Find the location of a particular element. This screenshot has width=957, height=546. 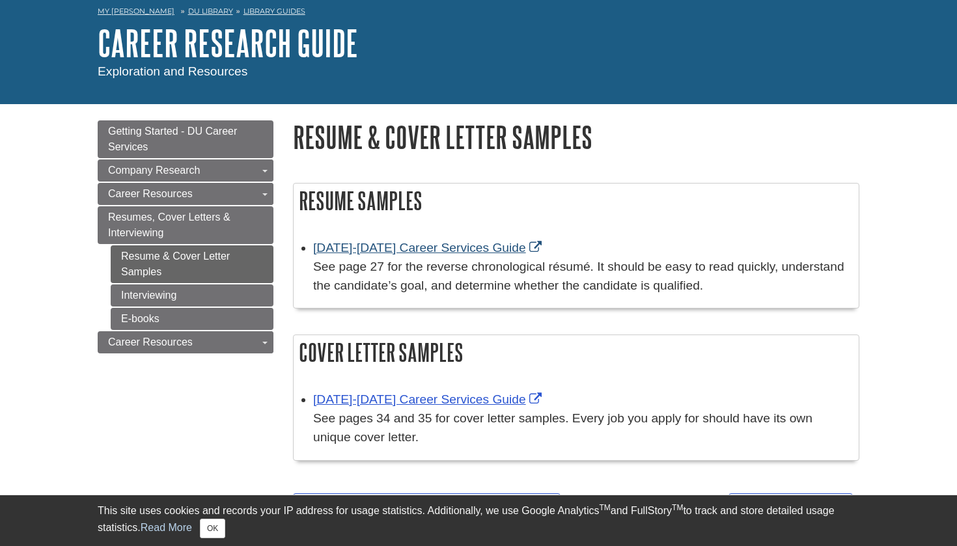

a: Career Research Guide is located at coordinates (228, 43).